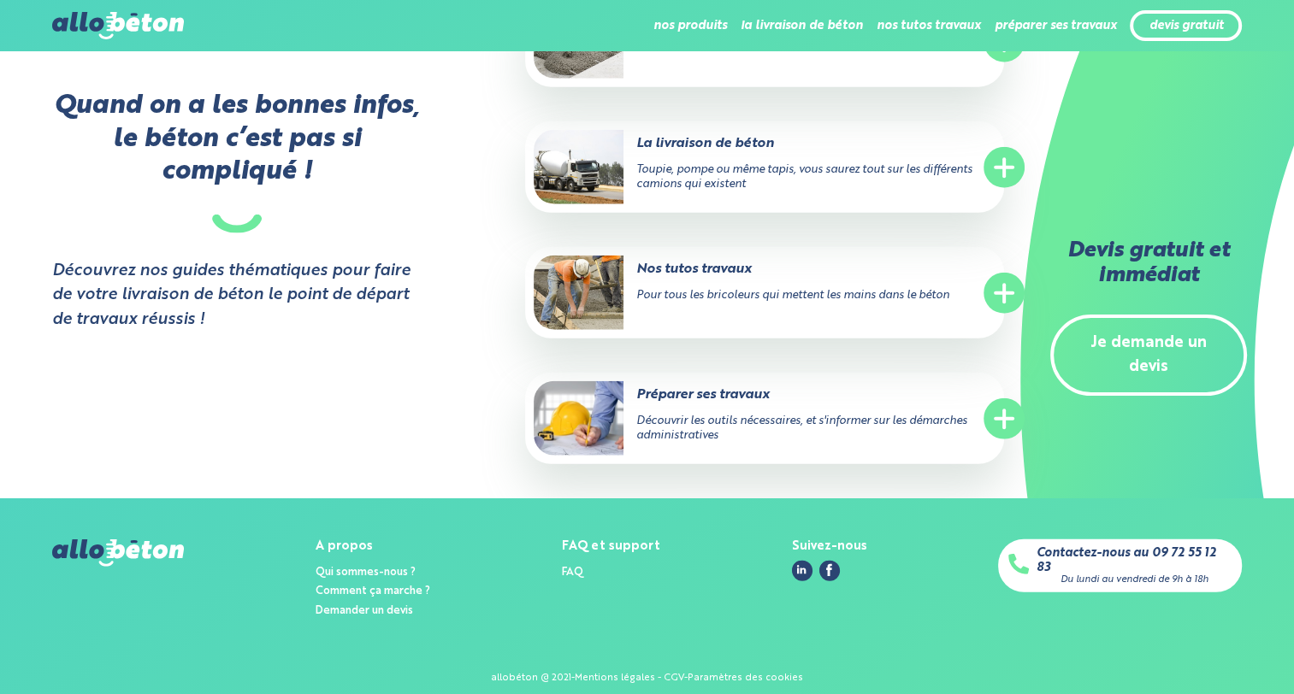 The width and height of the screenshot is (1294, 694). What do you see at coordinates (578, 292) in the screenshot?
I see `img: Nos tutos travaux` at bounding box center [578, 292].